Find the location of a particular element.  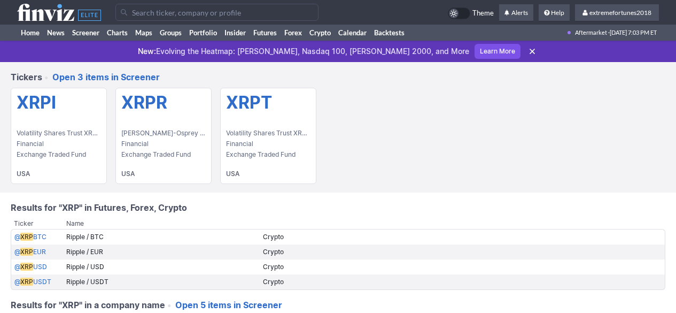

td: Ripple / EUR is located at coordinates (161, 252).